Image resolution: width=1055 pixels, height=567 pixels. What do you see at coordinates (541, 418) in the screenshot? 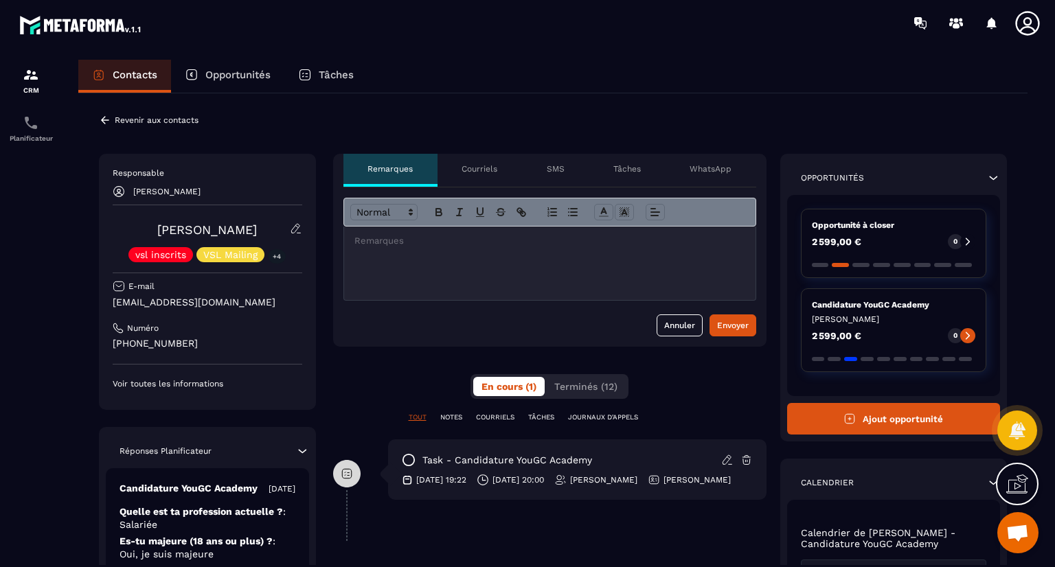
I see `p: TÂCHES` at bounding box center [541, 418].